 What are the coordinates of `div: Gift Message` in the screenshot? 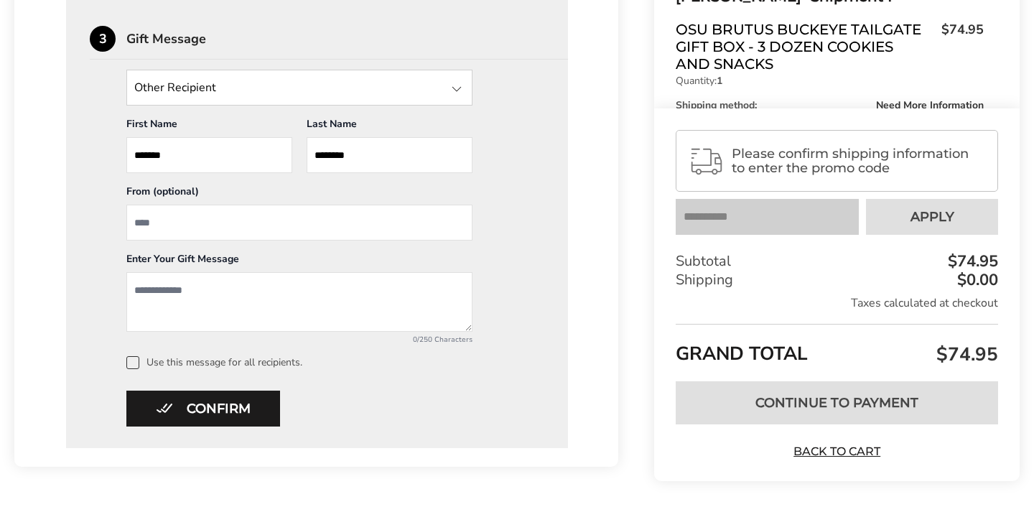 It's located at (347, 39).